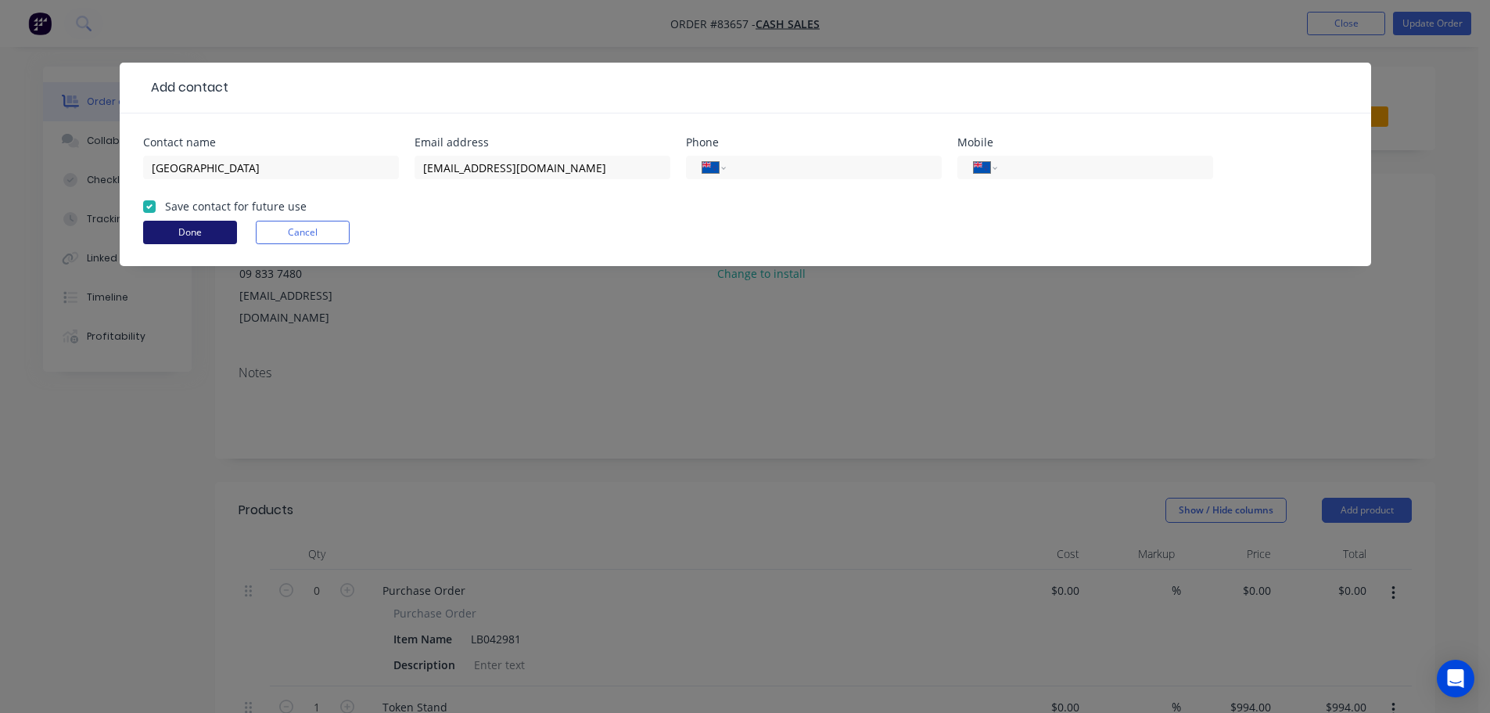 The height and width of the screenshot is (713, 1490). What do you see at coordinates (185, 88) in the screenshot?
I see `div: Add contact` at bounding box center [185, 88].